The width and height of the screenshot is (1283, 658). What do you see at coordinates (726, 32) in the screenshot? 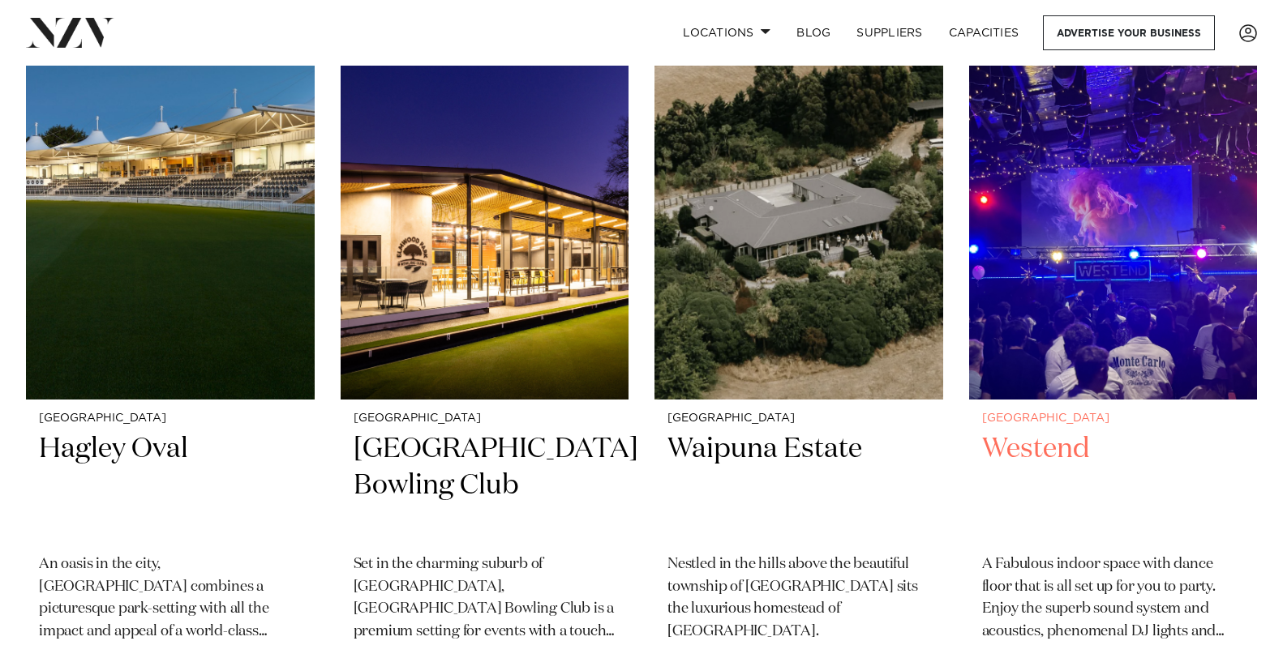
I see `a: Locations` at bounding box center [726, 32].